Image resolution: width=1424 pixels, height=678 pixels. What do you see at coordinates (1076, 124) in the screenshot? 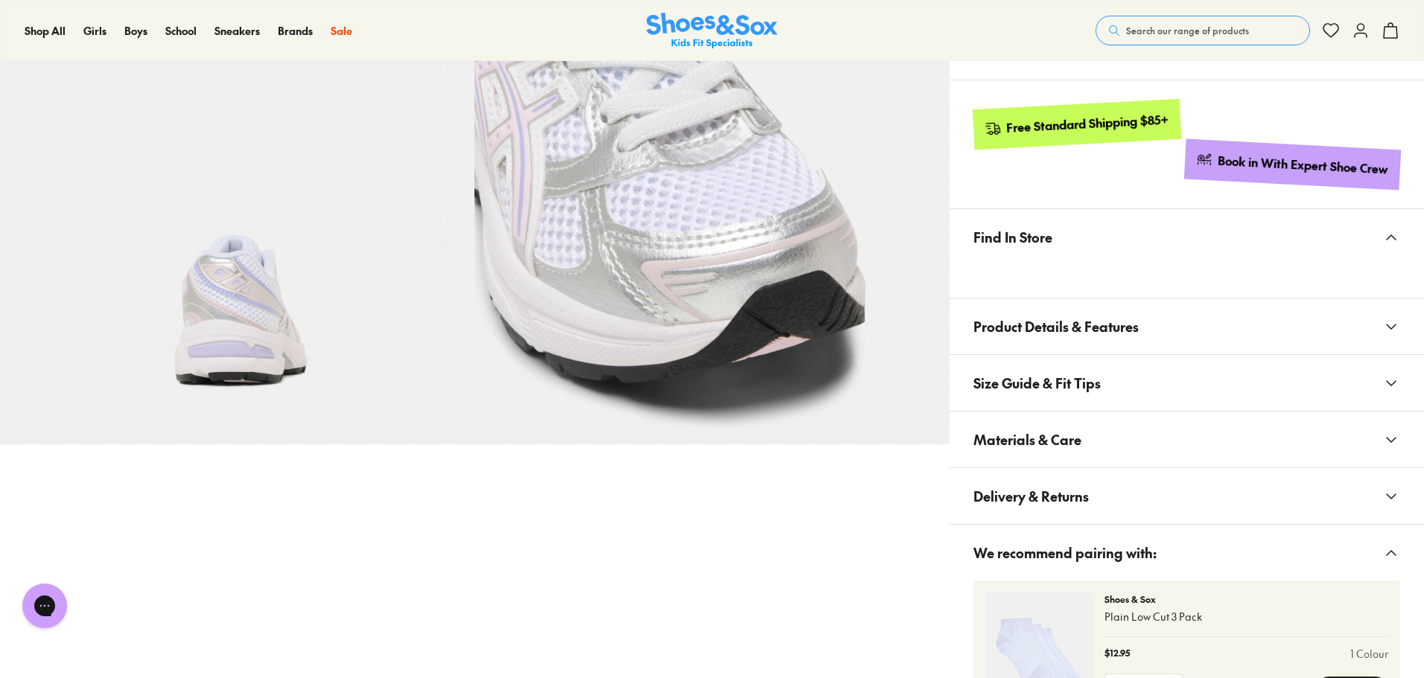
I see `a: Free Standard Shipping $85+` at bounding box center [1076, 124].